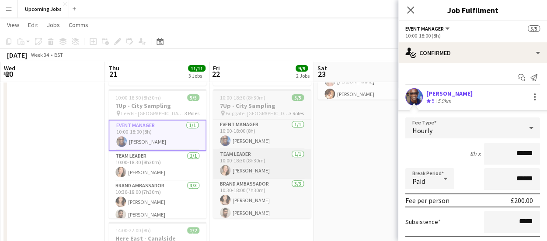 The image size is (547, 241). Describe the element at coordinates (13, 25) in the screenshot. I see `span: View` at that location.